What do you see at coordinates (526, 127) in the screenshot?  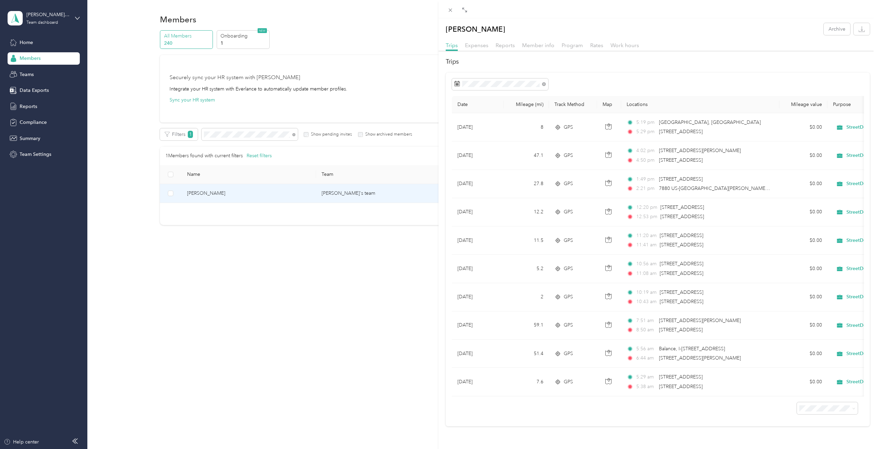 I see `td: 8` at bounding box center [526, 127].